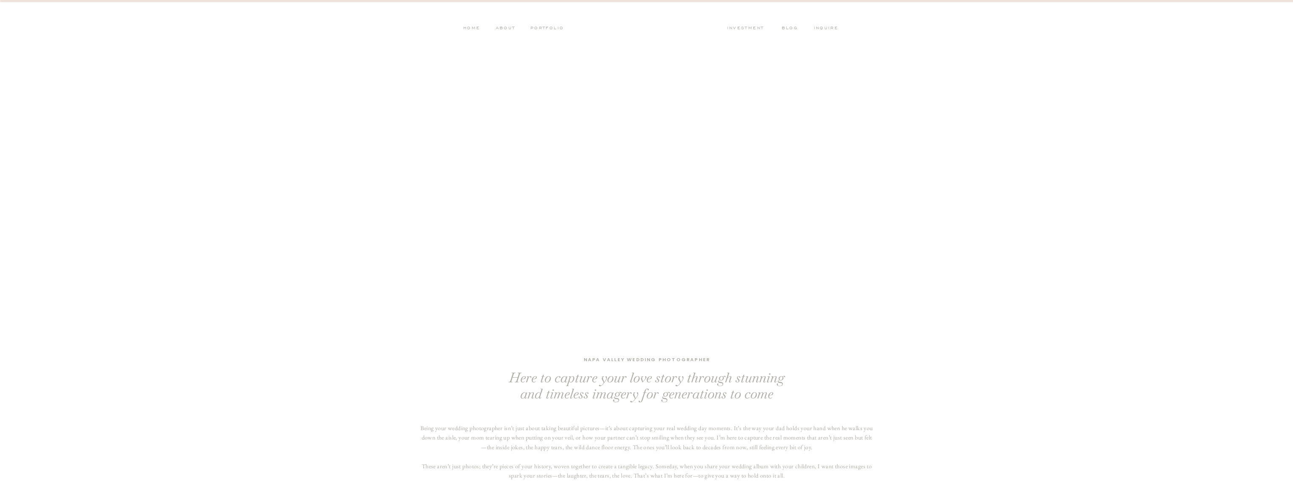 This screenshot has height=489, width=1293. Describe the element at coordinates (748, 29) in the screenshot. I see `a: investment` at that location.